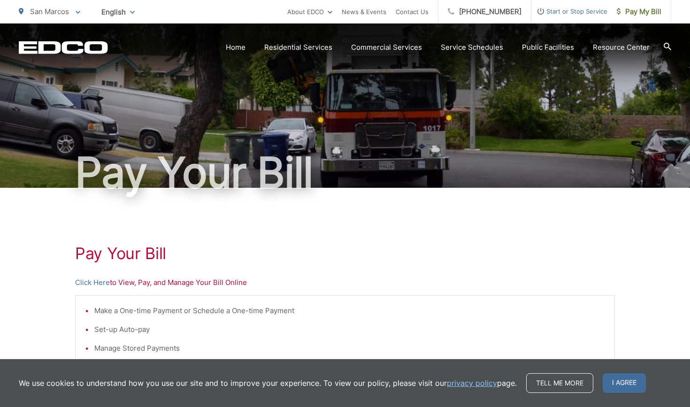 The width and height of the screenshot is (690, 407). I want to click on span: I agree, so click(625, 383).